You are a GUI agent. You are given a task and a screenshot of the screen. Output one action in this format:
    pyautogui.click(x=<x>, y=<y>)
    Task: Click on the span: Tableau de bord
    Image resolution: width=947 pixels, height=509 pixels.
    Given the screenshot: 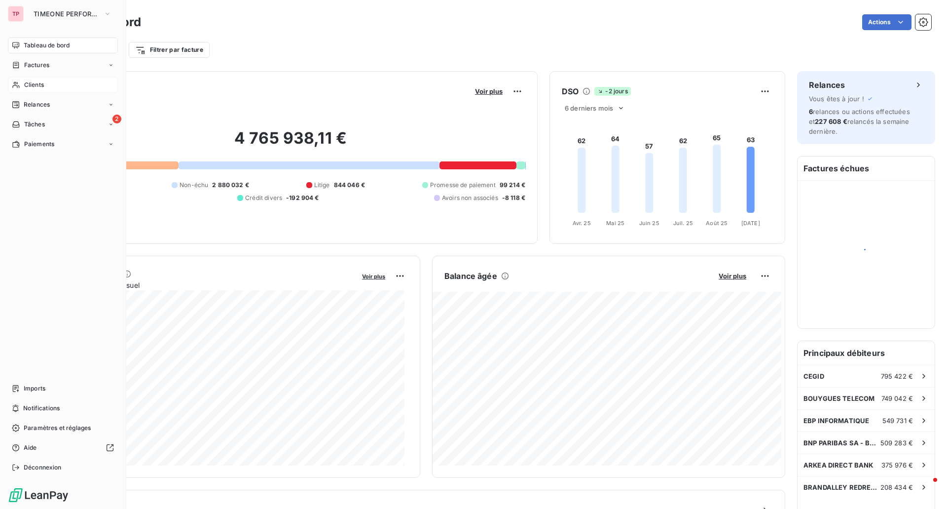 What is the action you would take?
    pyautogui.click(x=46, y=45)
    